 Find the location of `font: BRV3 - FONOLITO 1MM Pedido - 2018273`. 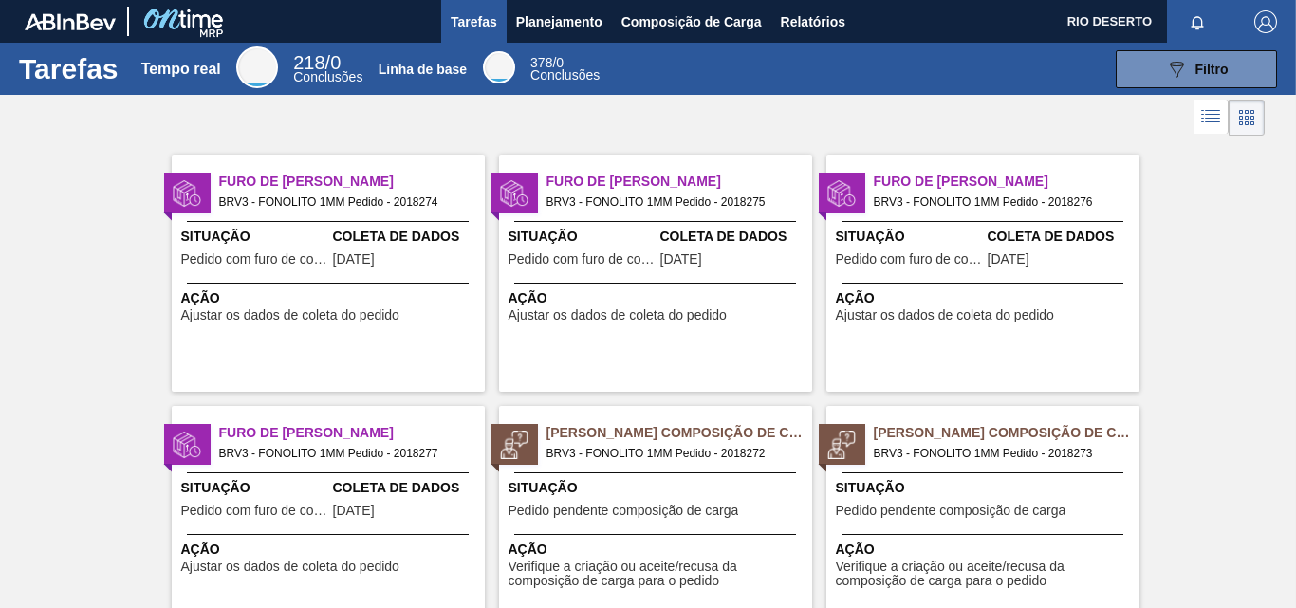

font: BRV3 - FONOLITO 1MM Pedido - 2018273 is located at coordinates (983, 454).